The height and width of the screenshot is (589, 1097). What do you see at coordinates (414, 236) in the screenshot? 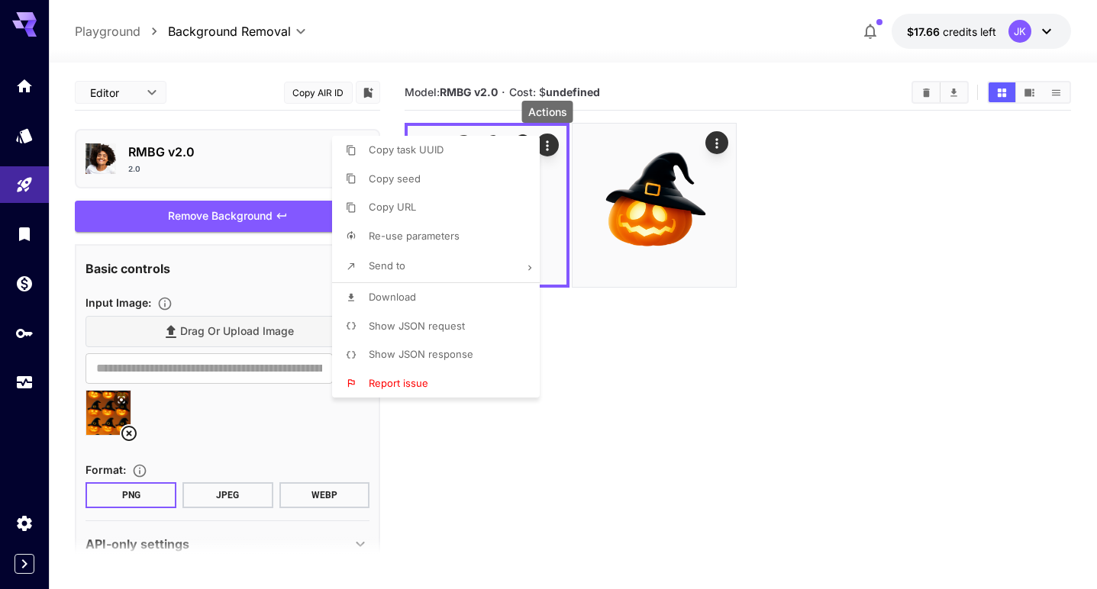
I see `span: Re-use parameters` at bounding box center [414, 236].